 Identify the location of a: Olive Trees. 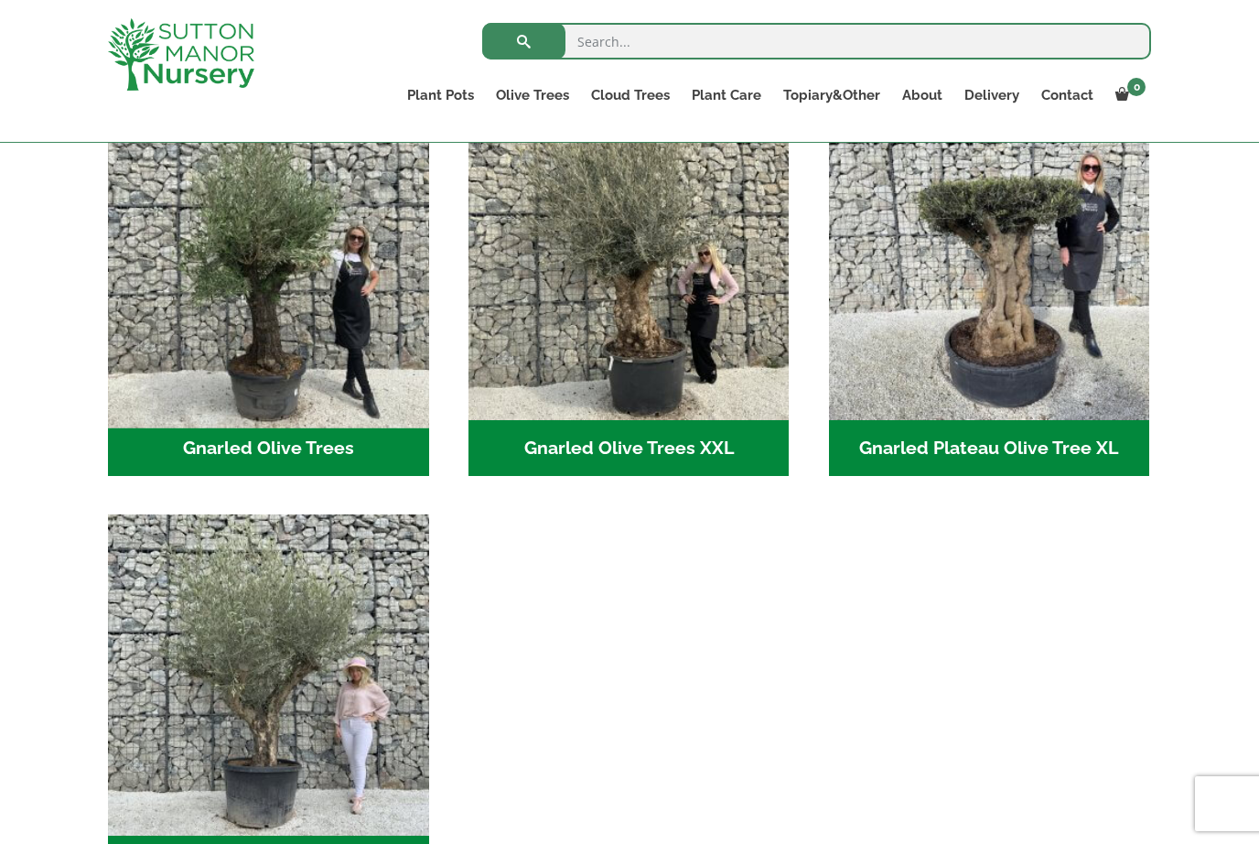
(532, 95).